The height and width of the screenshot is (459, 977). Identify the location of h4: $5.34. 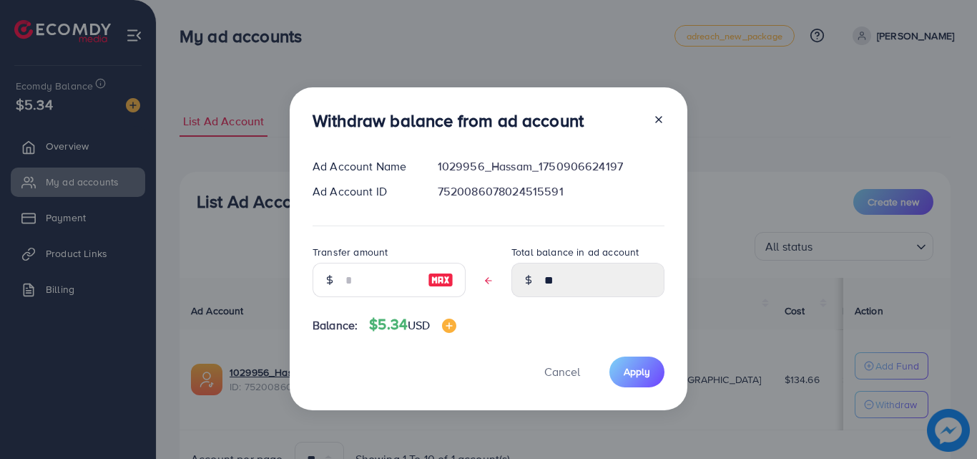
(412, 324).